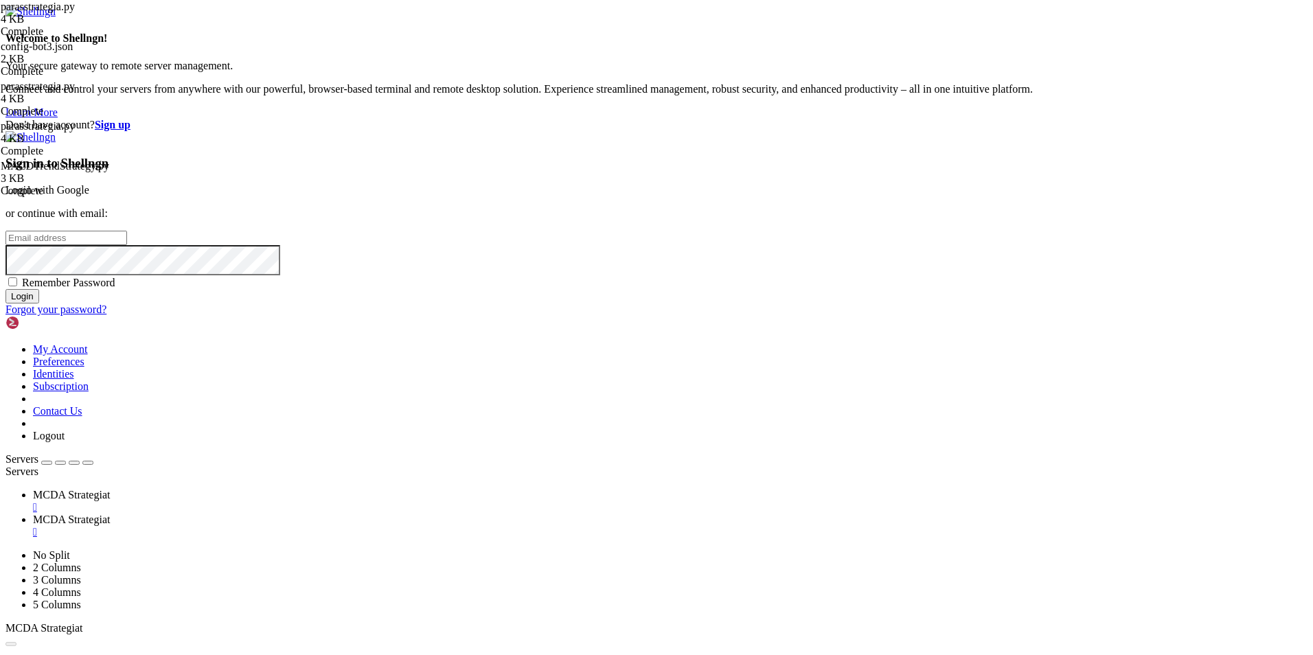 The height and width of the screenshot is (655, 1313). I want to click on div: 2 KB, so click(69, 59).